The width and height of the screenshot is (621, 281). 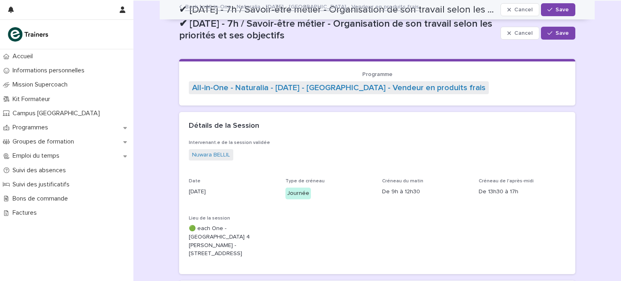 What do you see at coordinates (562, 33) in the screenshot?
I see `span: Save` at bounding box center [562, 33].